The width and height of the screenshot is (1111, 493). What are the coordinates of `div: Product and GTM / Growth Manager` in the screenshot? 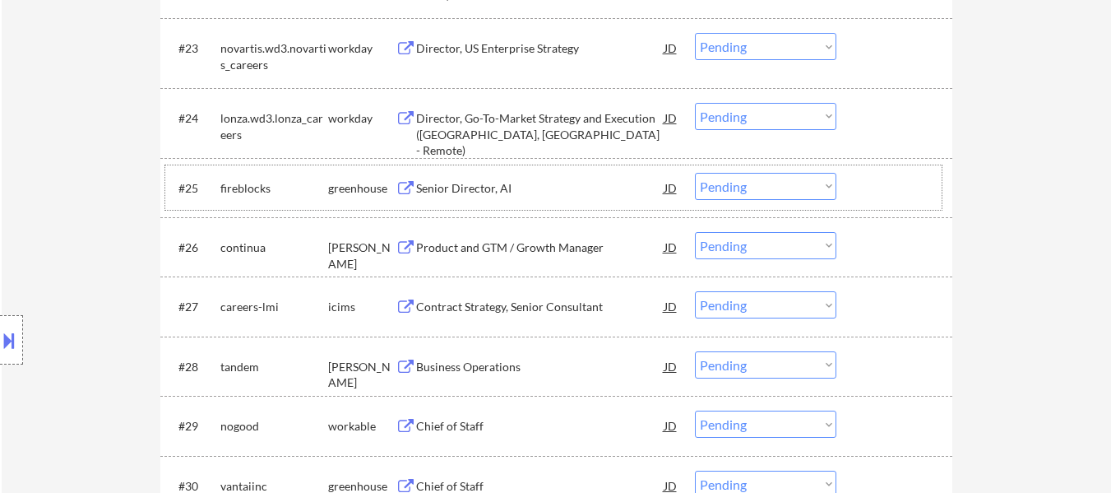 It's located at (540, 248).